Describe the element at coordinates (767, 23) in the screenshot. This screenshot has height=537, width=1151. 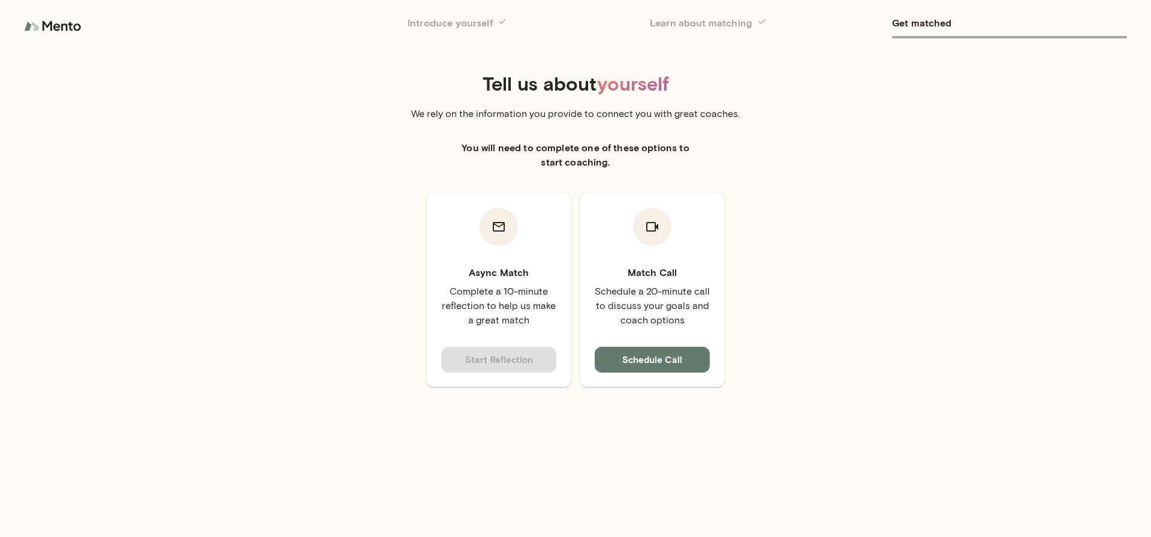
I see `h6: Learn about matching` at that location.